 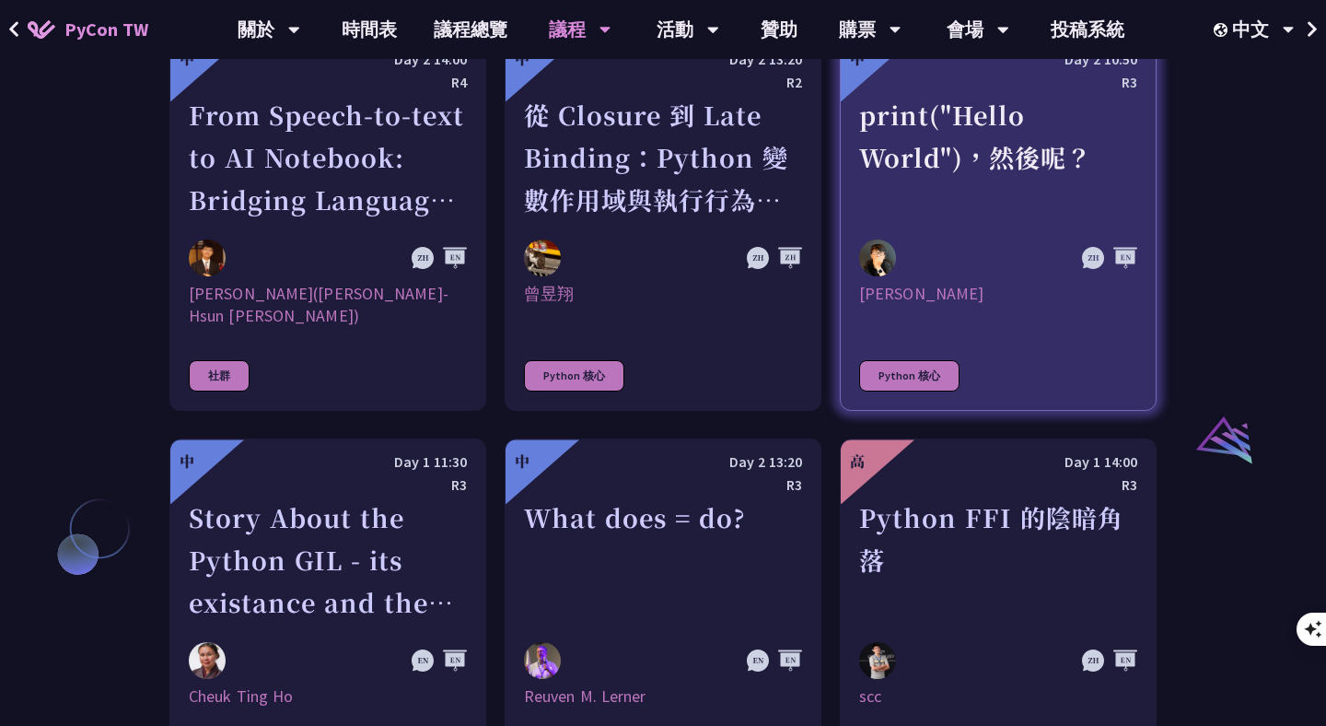 What do you see at coordinates (328, 696) in the screenshot?
I see `div: Cheuk Ting Ho` at bounding box center [328, 696].